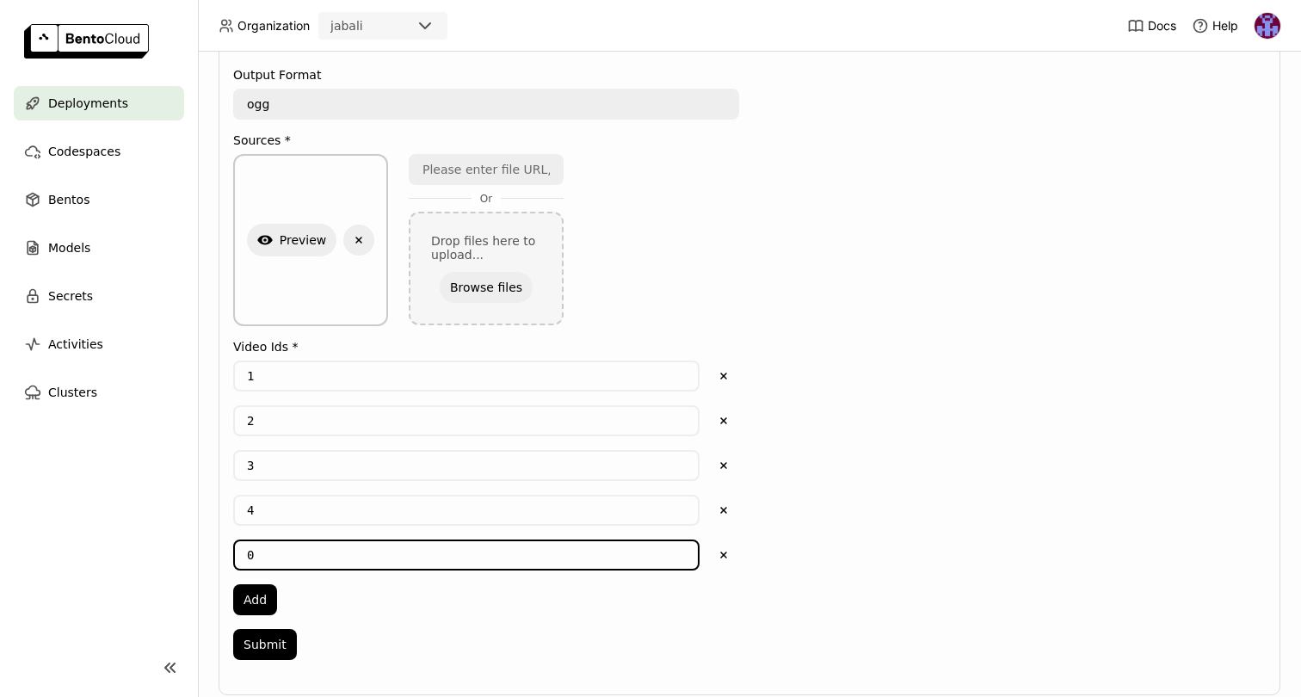 This screenshot has width=1301, height=697. I want to click on a: Codespaces, so click(99, 151).